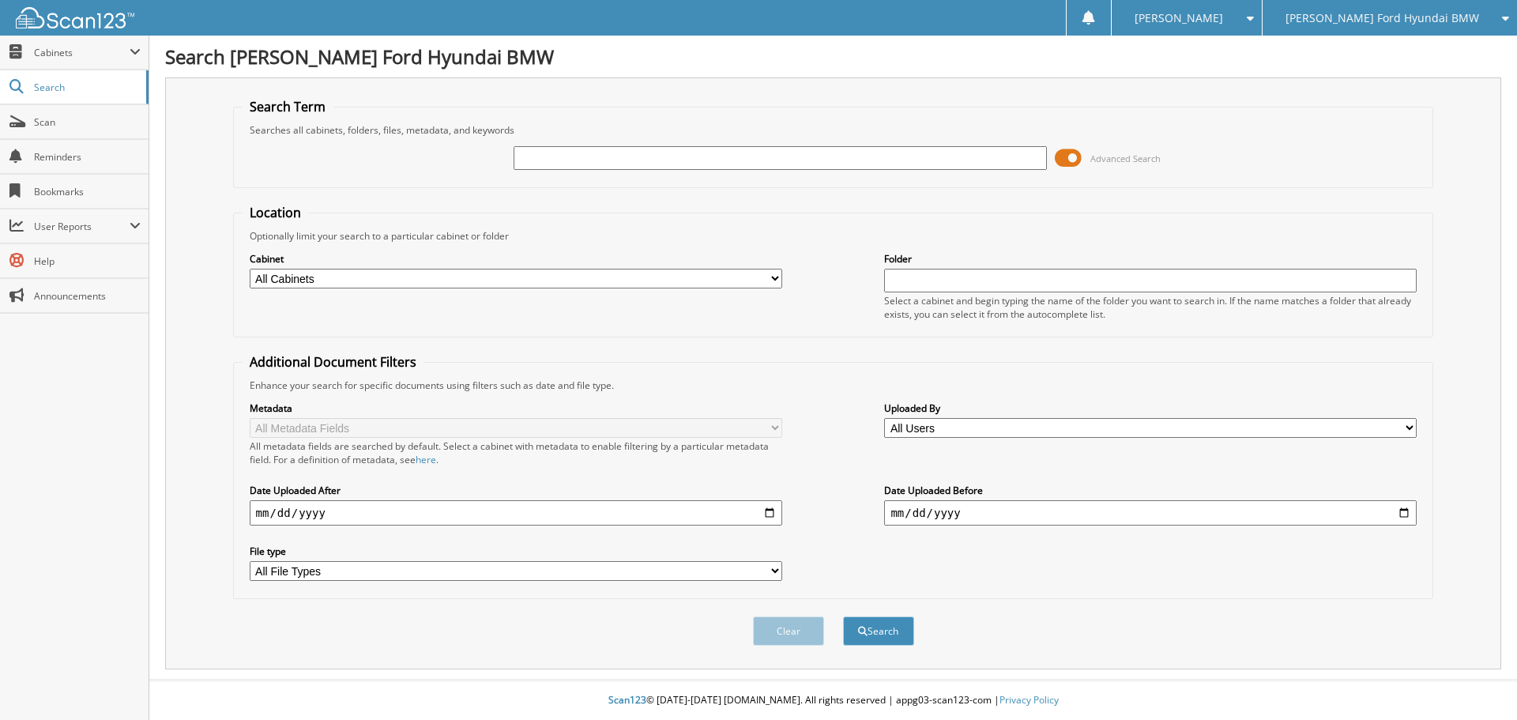  What do you see at coordinates (87, 191) in the screenshot?
I see `span: Bookmarks` at bounding box center [87, 191].